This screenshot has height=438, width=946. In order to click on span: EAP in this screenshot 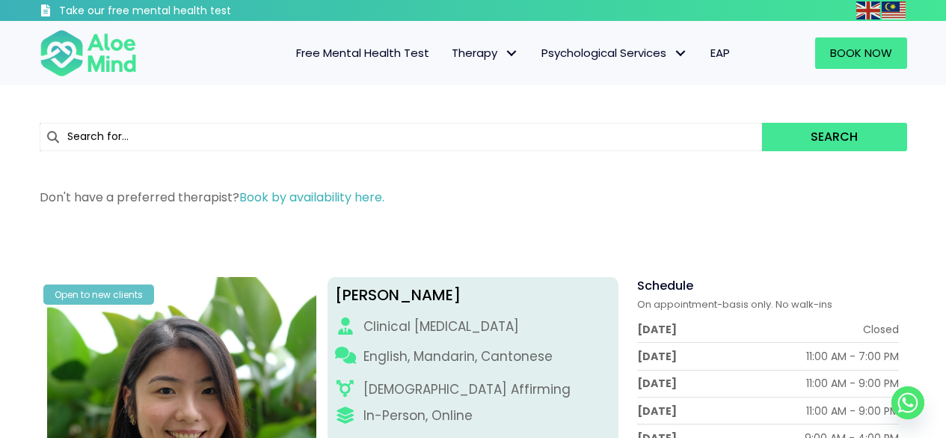, I will do `click(720, 52)`.